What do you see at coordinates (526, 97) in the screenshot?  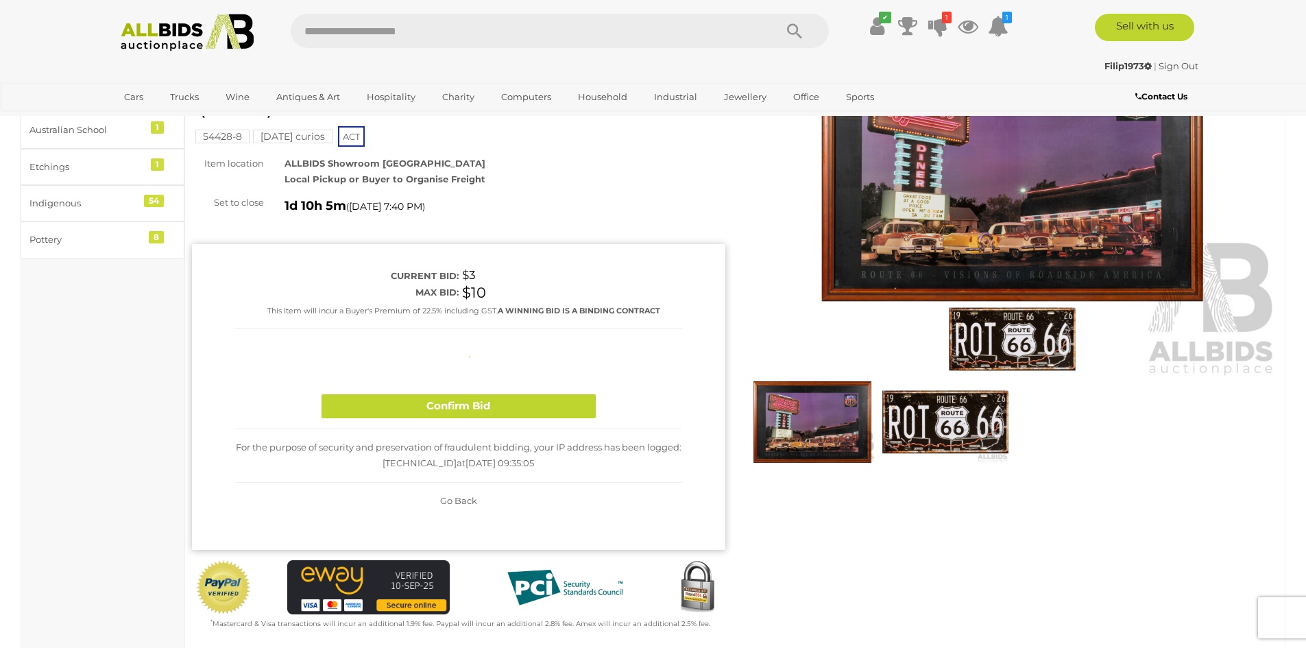 I see `a: Computers` at bounding box center [526, 97].